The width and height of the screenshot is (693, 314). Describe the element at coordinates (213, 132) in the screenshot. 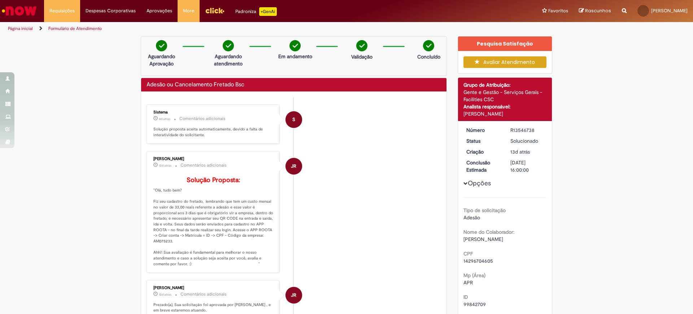

I see `p: Solução proposta aceita automaticamente, devido a falta de interatividade do solicitante.` at that location.